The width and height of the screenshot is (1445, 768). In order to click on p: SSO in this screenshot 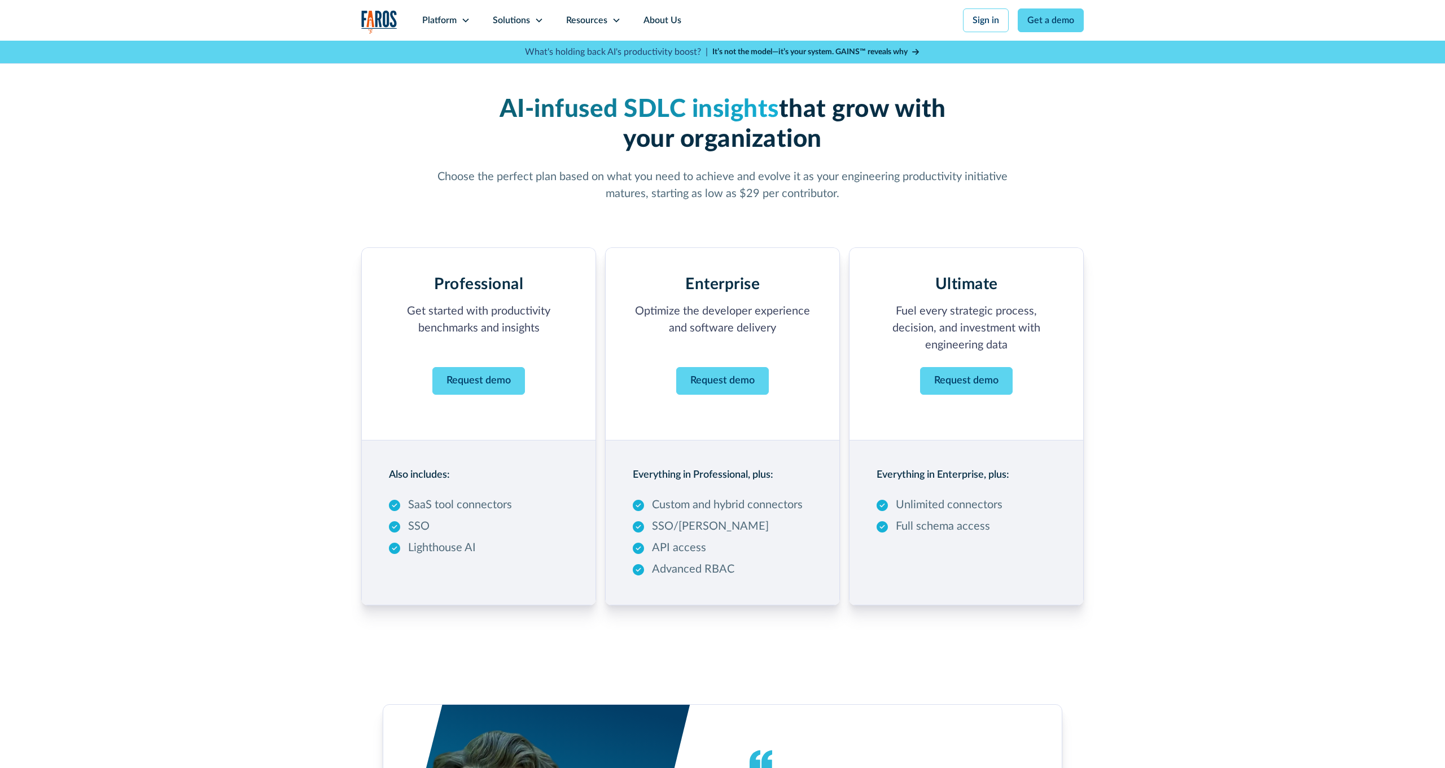, I will do `click(419, 526)`.